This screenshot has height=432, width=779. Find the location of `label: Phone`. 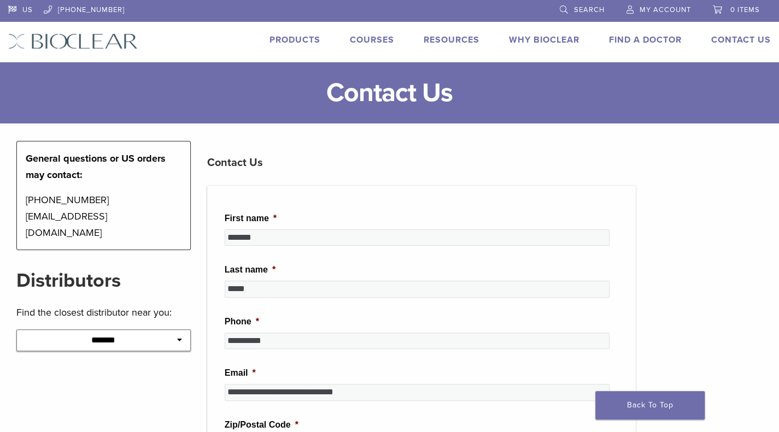

label: Phone is located at coordinates (242, 322).